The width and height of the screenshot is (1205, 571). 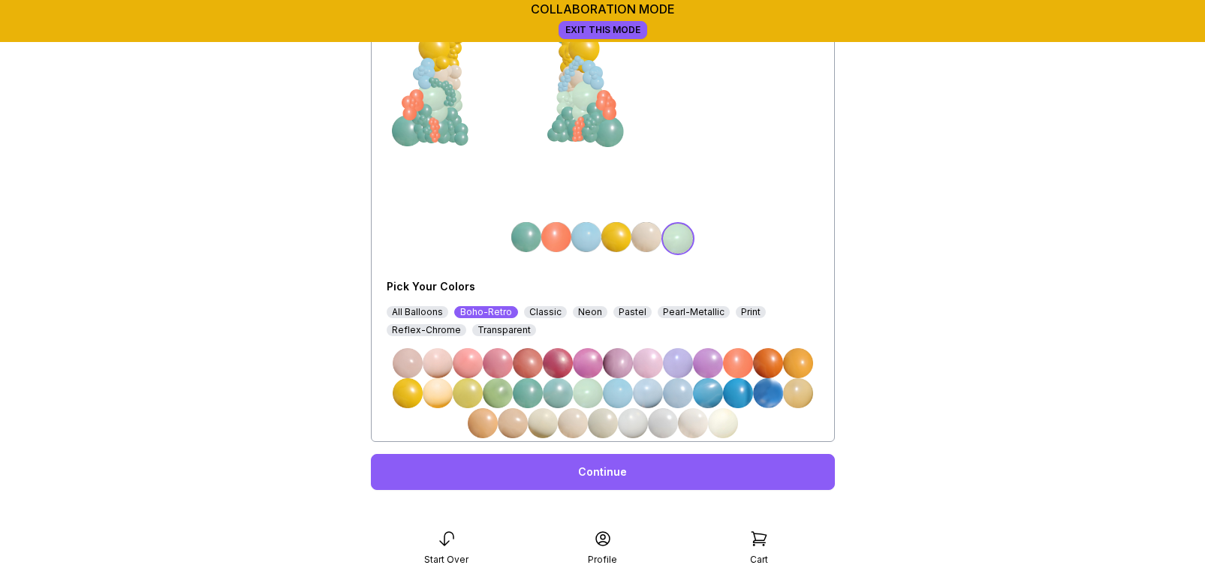 What do you see at coordinates (759, 560) in the screenshot?
I see `div: Cart` at bounding box center [759, 560].